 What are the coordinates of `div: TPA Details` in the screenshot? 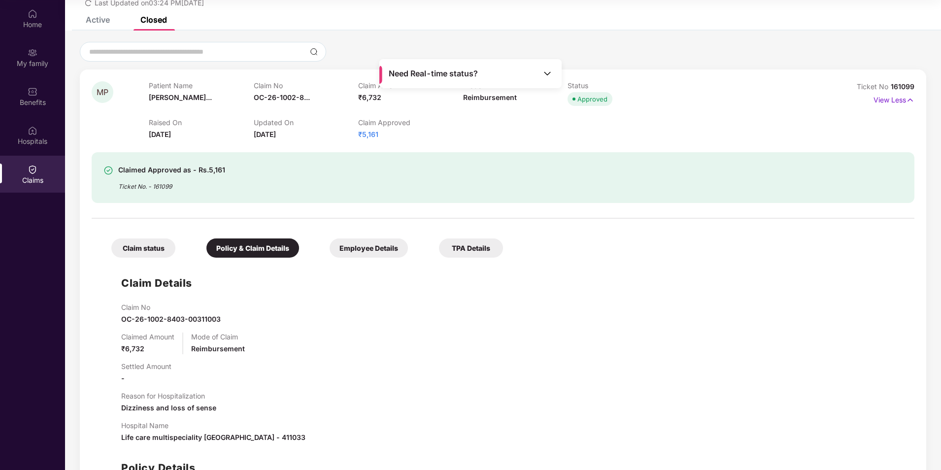 It's located at (471, 248).